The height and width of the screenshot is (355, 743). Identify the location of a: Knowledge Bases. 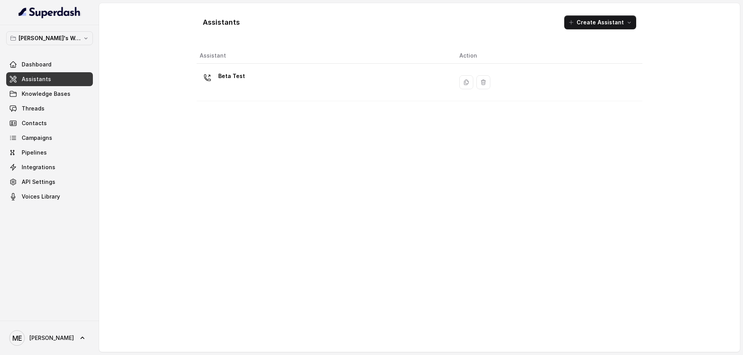
(50, 94).